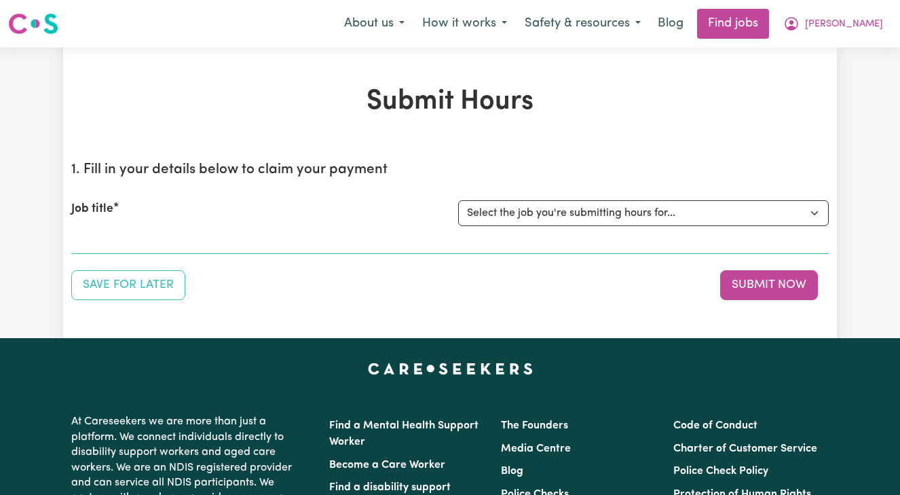  What do you see at coordinates (92, 209) in the screenshot?
I see `label: Job title` at bounding box center [92, 209].